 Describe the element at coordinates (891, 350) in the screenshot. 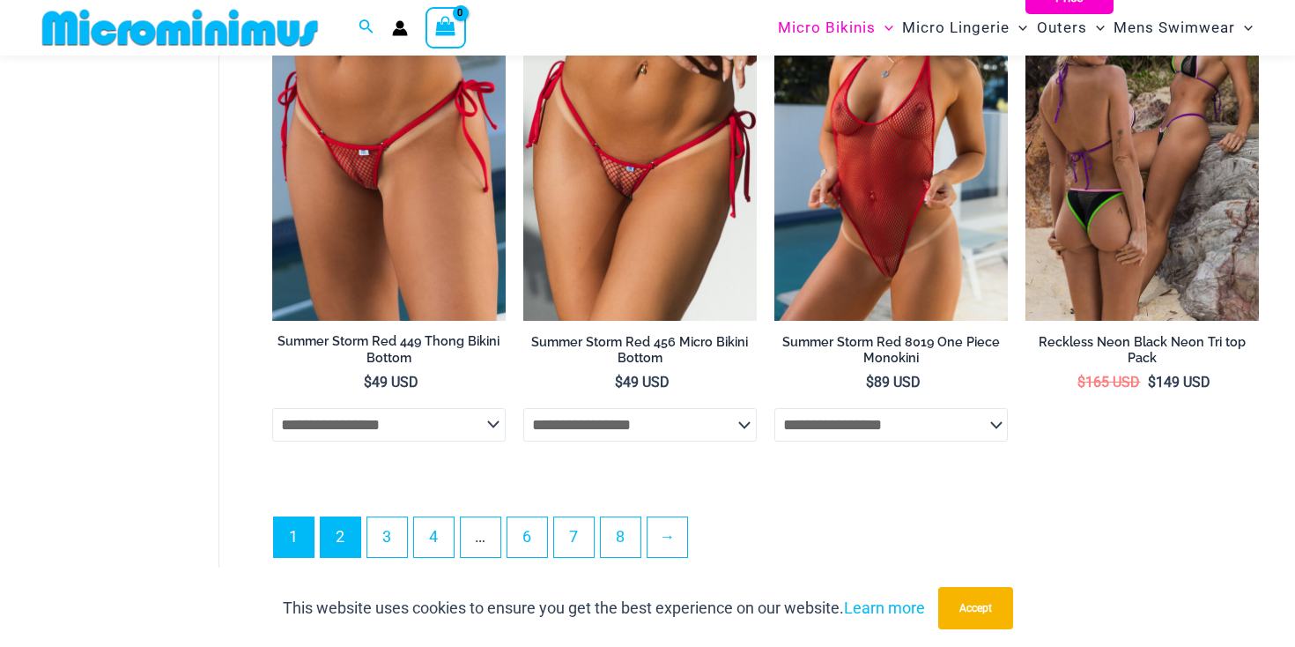

I see `h2: Summer Storm Red 8019 One Piece Monokini` at that location.